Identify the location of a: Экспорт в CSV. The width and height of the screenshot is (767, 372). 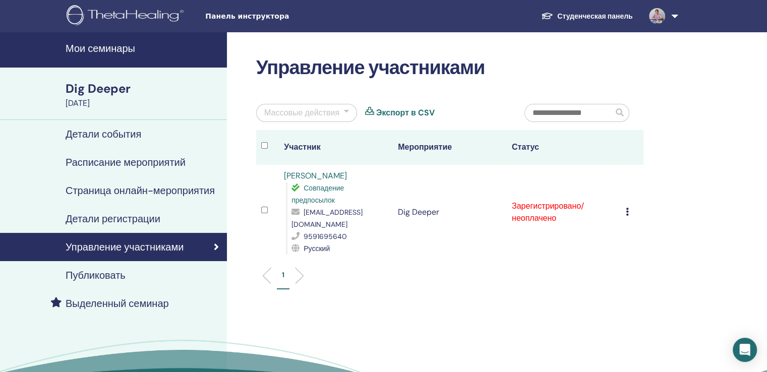
(406, 113).